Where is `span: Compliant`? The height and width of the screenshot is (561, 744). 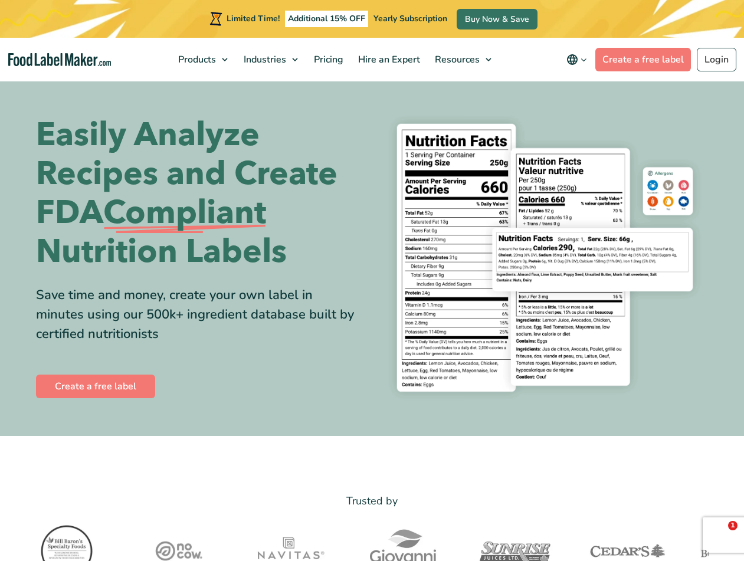
span: Compliant is located at coordinates (185, 213).